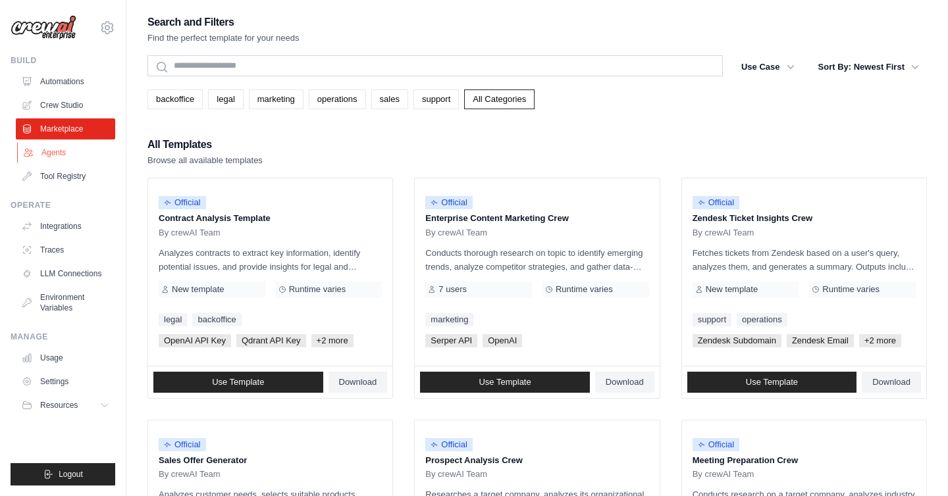 The width and height of the screenshot is (948, 496). I want to click on p: Browse all available templates, so click(205, 161).